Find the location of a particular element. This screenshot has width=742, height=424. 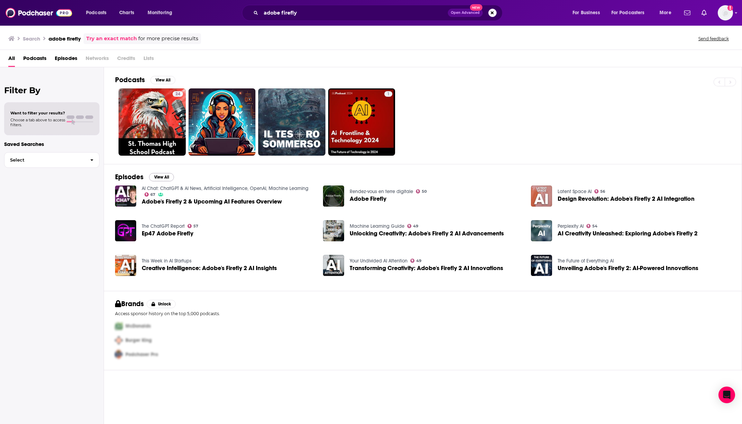

button: Show profile menu is located at coordinates (725, 13).